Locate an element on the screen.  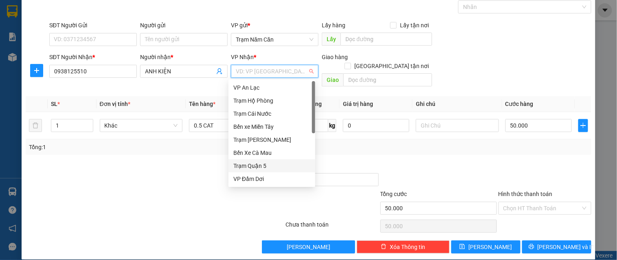
div: Người gửi is located at coordinates (184, 25).